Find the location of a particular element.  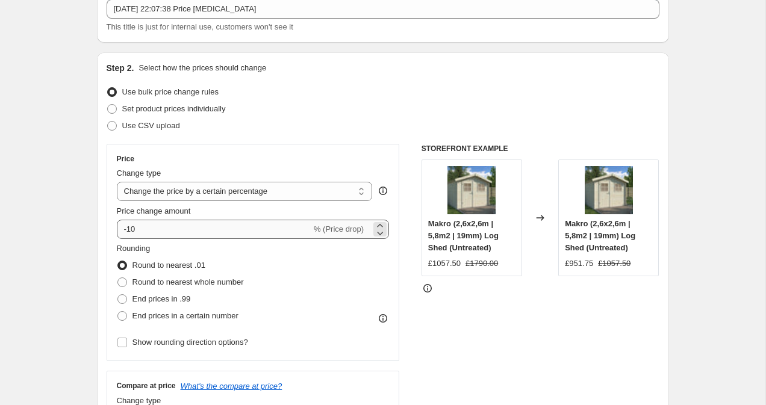

h3: Compare at price is located at coordinates (146, 386).